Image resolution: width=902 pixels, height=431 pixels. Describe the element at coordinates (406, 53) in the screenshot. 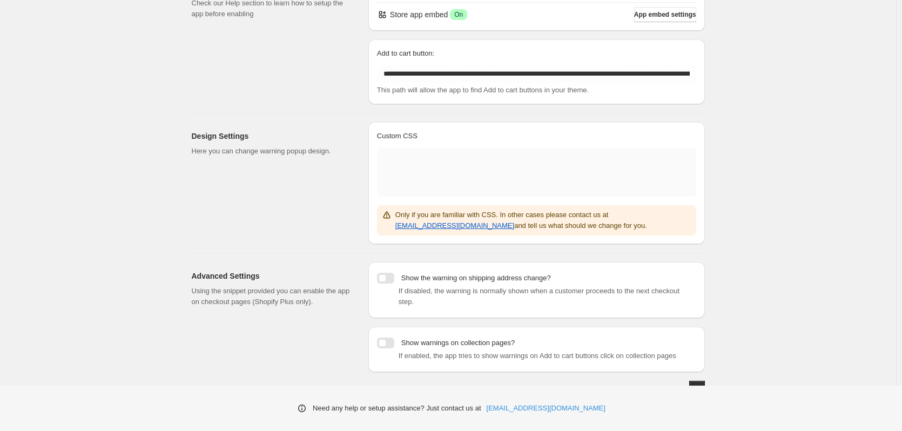

I see `span: Add to cart button:` at that location.